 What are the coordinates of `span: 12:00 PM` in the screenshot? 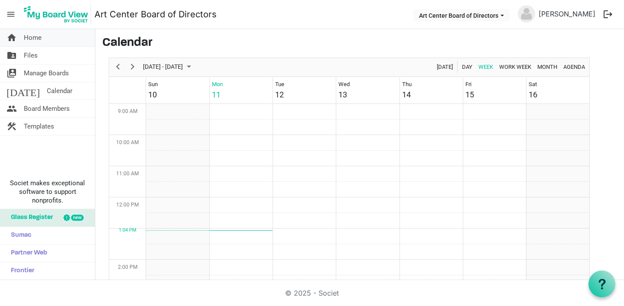 It's located at (127, 205).